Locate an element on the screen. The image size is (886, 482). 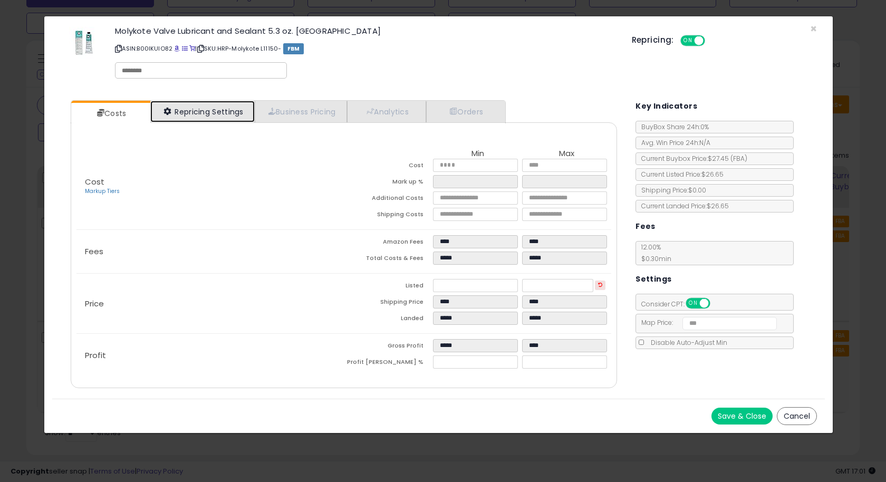
p: Price is located at coordinates (210, 304).